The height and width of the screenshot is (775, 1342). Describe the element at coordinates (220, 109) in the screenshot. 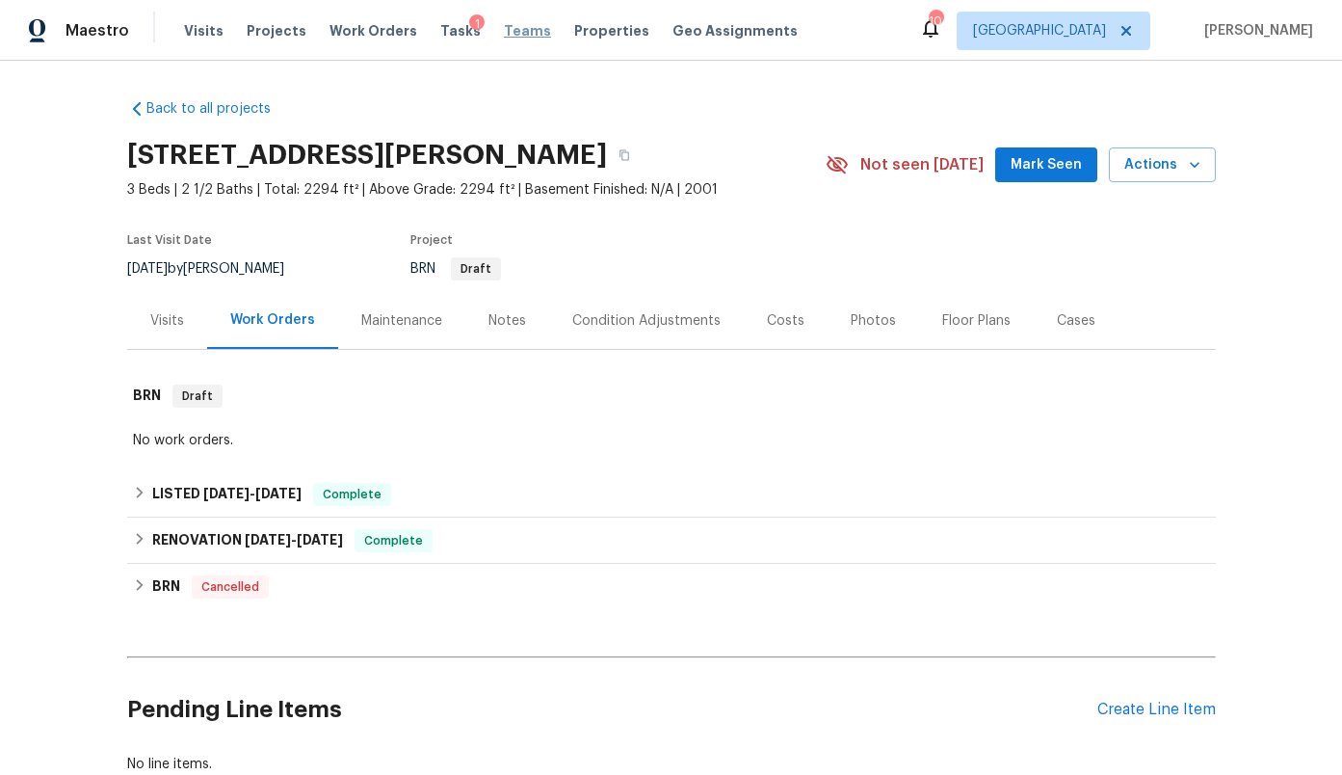

I see `a: Back to all projects` at that location.